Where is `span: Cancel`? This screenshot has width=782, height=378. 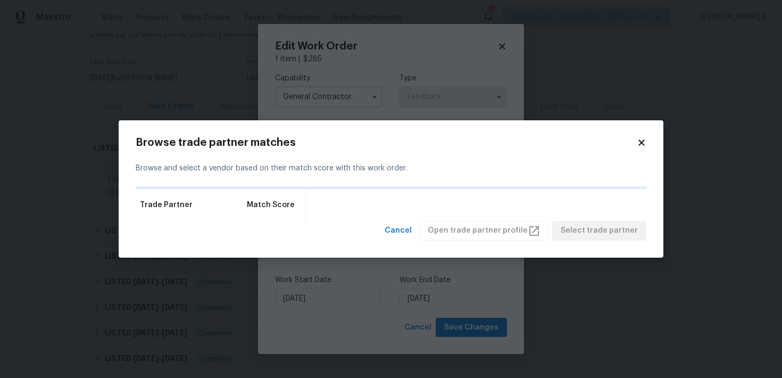
span: Cancel is located at coordinates (398, 230).